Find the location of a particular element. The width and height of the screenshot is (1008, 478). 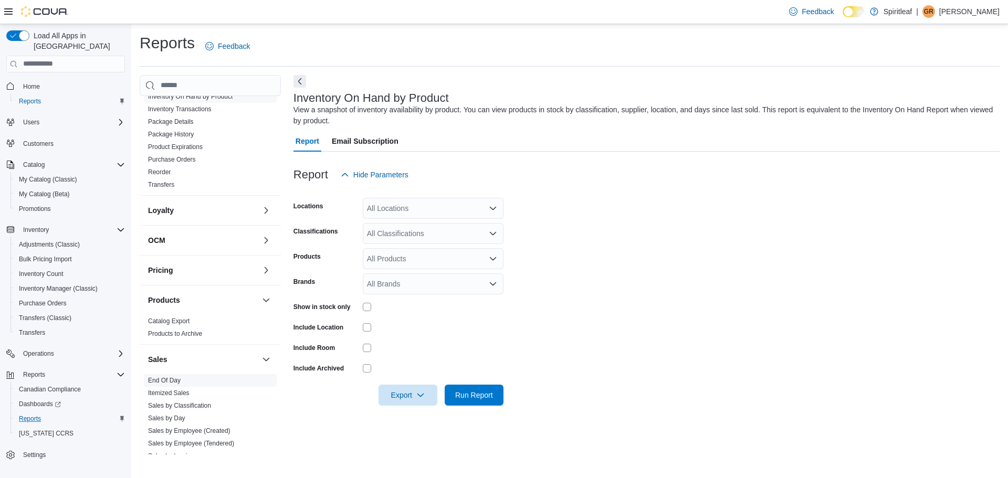

span: Customers is located at coordinates (72, 143).